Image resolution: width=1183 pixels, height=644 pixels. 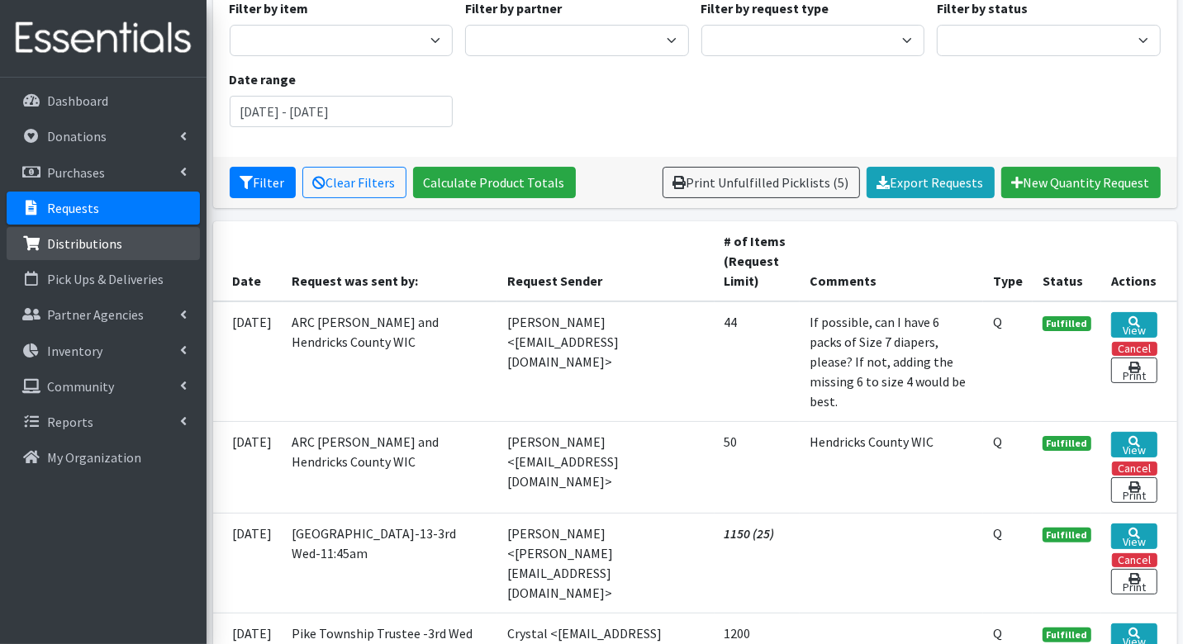 I want to click on th: Comments, so click(x=891, y=261).